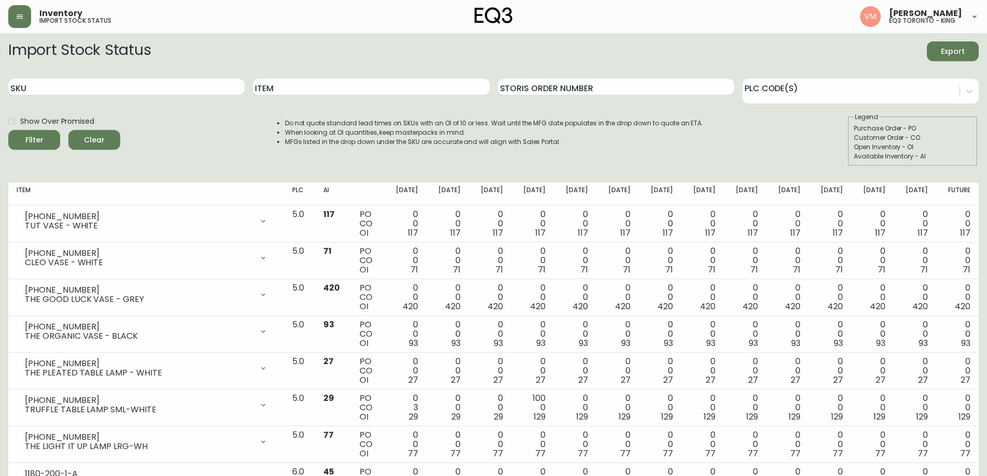 The height and width of the screenshot is (476, 987). What do you see at coordinates (139, 373) in the screenshot?
I see `div: THE PLEATED TABLE LAMP - WHITE` at bounding box center [139, 373].